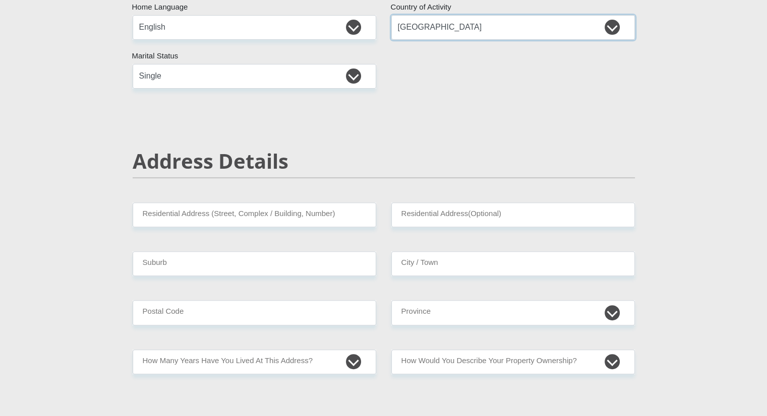 The image size is (767, 416). Describe the element at coordinates (254, 313) in the screenshot. I see `input: Postal Code` at that location.